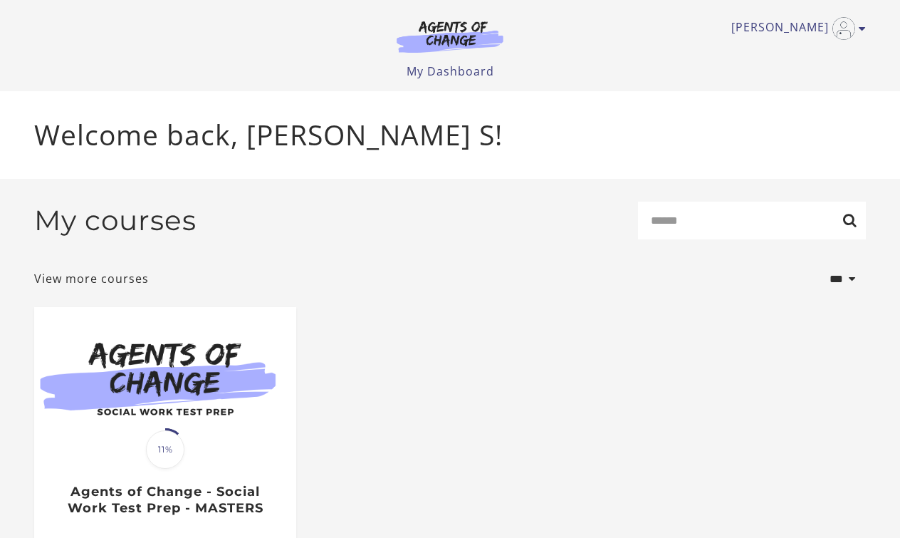  I want to click on span: 11%, so click(165, 449).